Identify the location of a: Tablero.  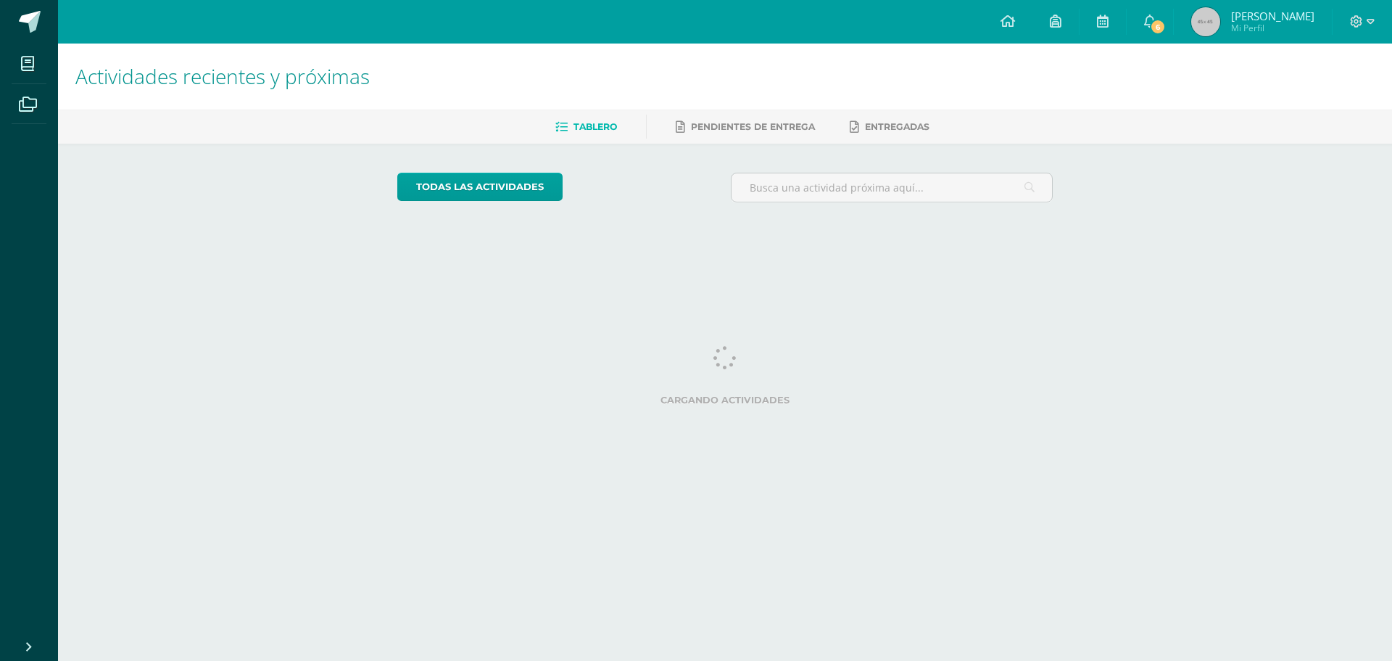
(586, 127).